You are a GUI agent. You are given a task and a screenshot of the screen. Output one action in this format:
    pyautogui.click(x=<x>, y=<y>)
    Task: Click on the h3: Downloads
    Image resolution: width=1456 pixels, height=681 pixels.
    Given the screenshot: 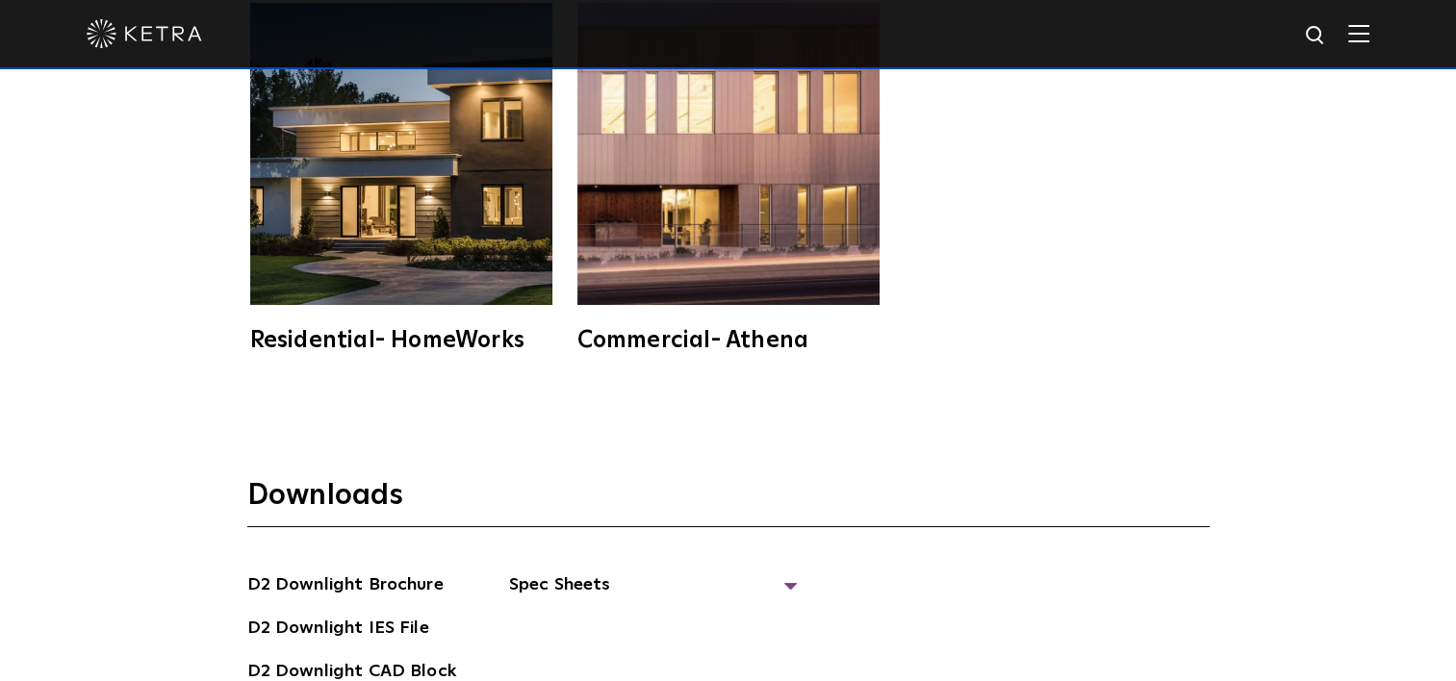 What is the action you would take?
    pyautogui.click(x=729, y=502)
    